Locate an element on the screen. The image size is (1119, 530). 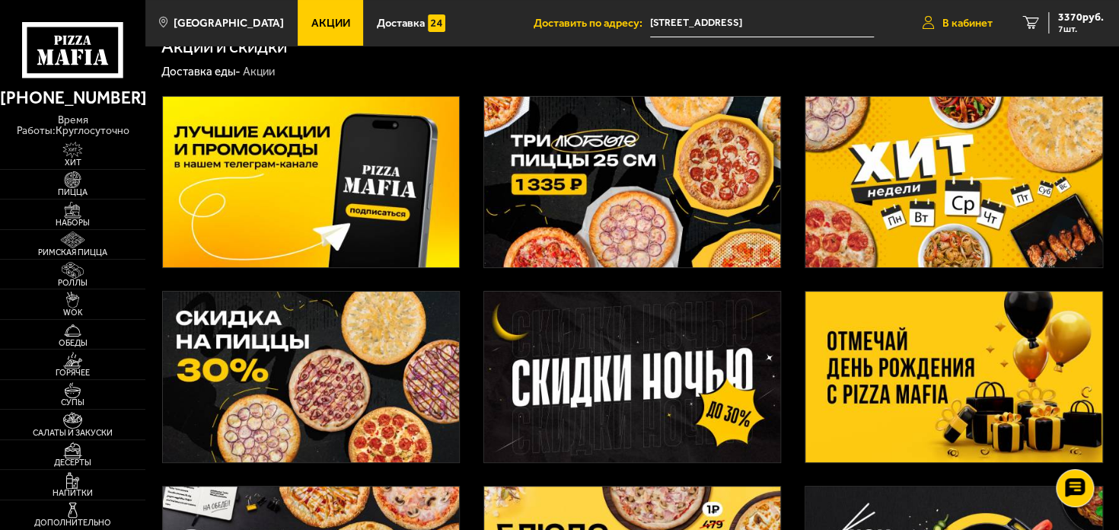
span: Ленинградская область, Всеволожский район, Заневское городское поселение, Кудрово, Пражская улица... is located at coordinates (762, 23).